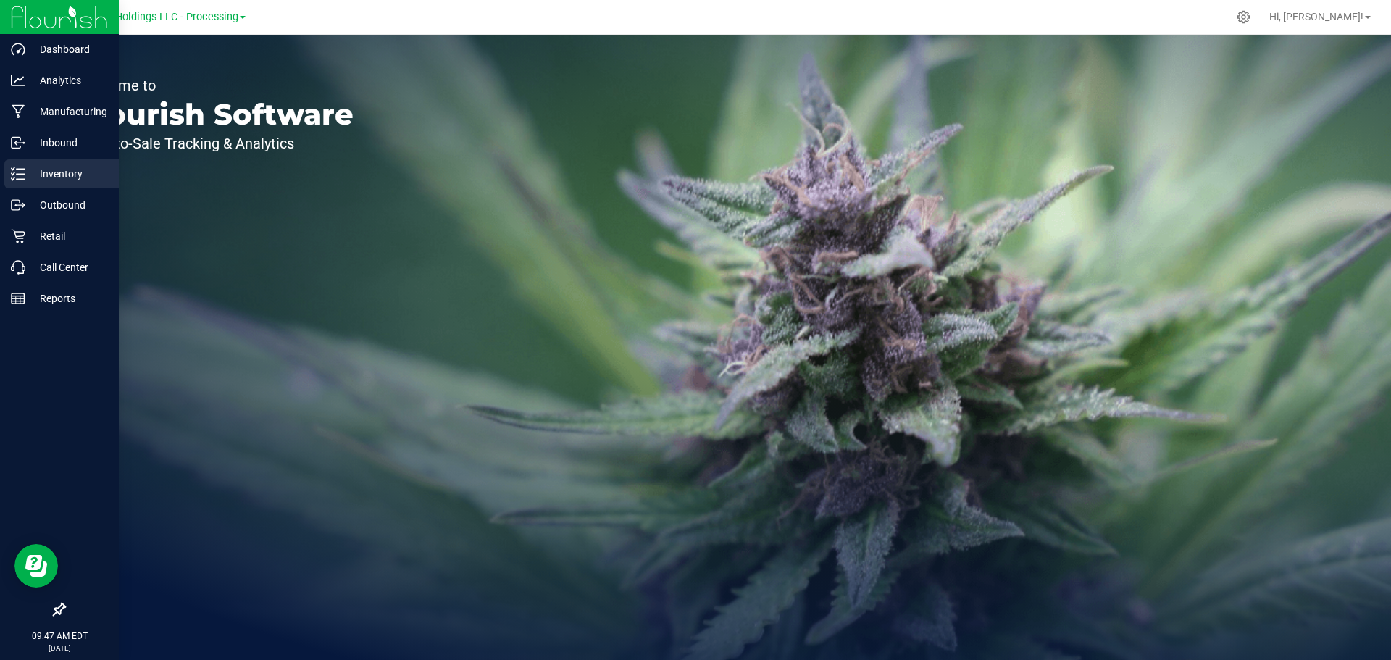 This screenshot has width=1391, height=660. I want to click on p: Call Center, so click(69, 267).